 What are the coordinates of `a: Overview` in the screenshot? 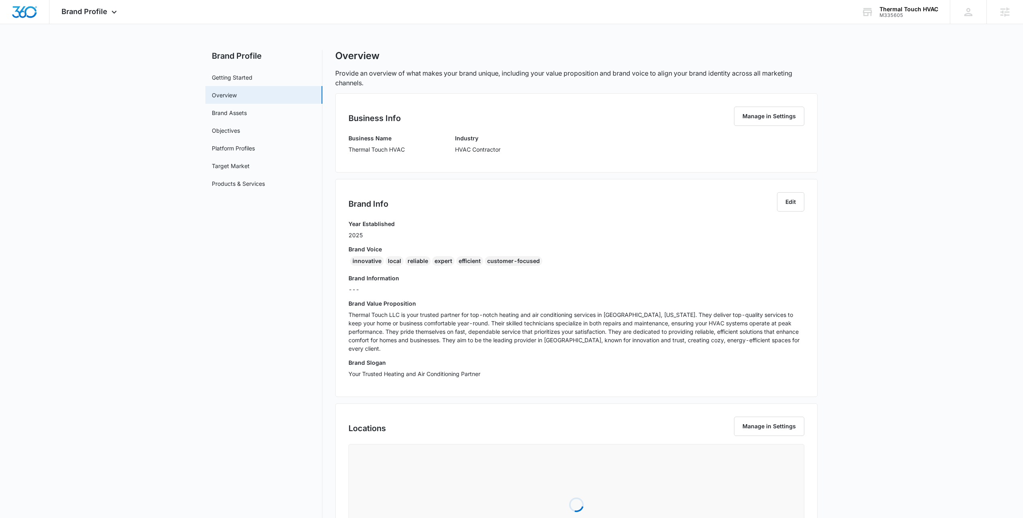 It's located at (224, 95).